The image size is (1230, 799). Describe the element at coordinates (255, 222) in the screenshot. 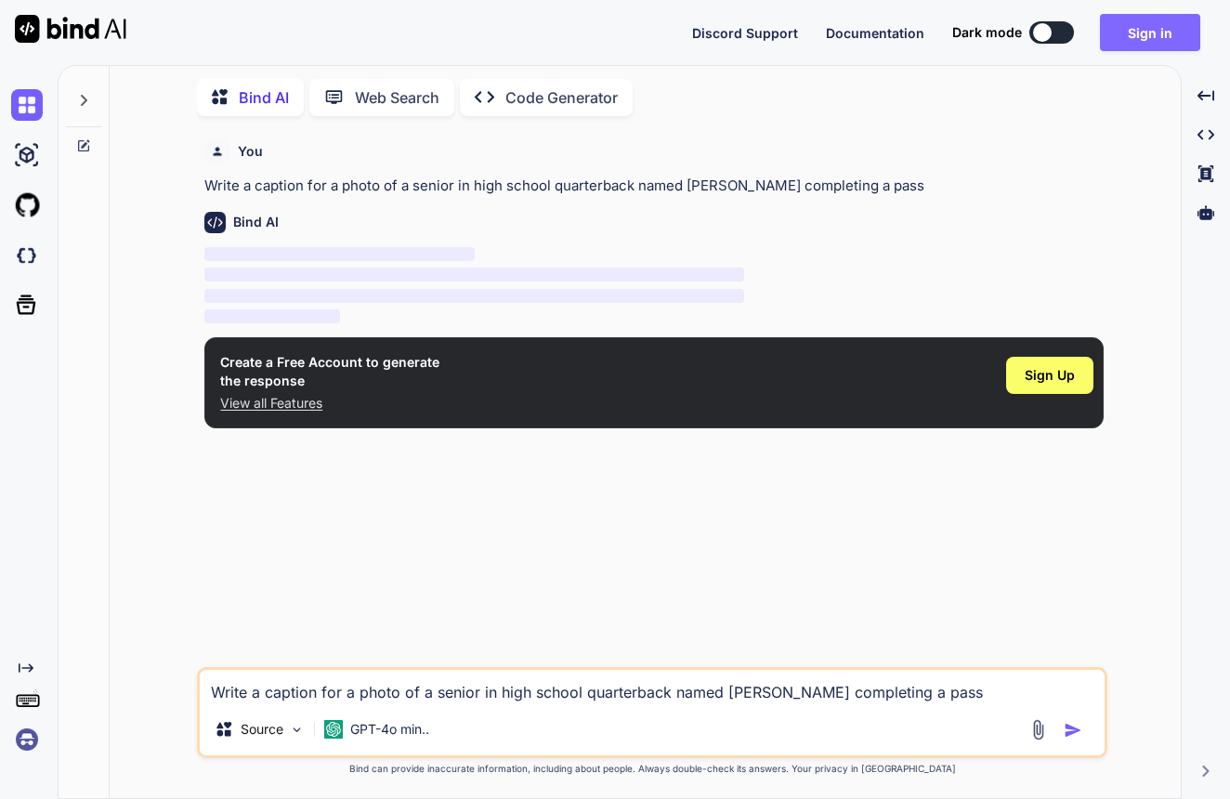

I see `h6: Bind AI` at that location.